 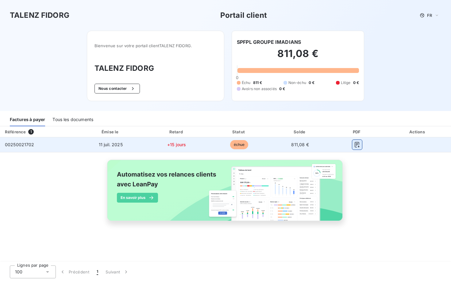 I want to click on div: Référence, so click(x=15, y=132).